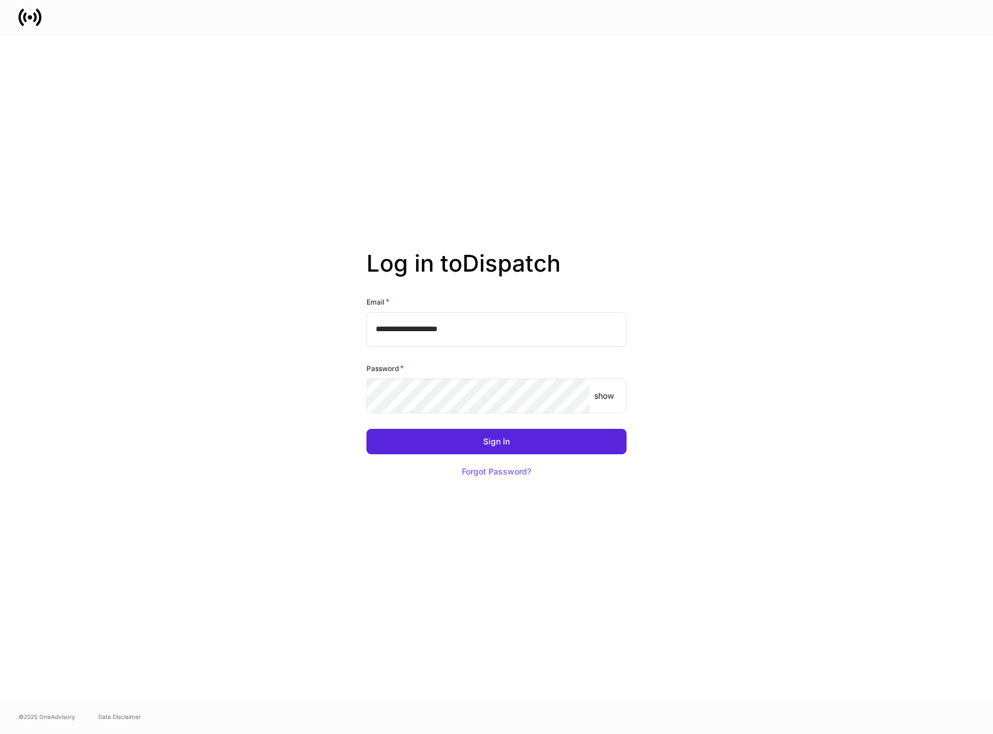 This screenshot has width=993, height=734. Describe the element at coordinates (120, 717) in the screenshot. I see `a: Data Disclaimer` at that location.